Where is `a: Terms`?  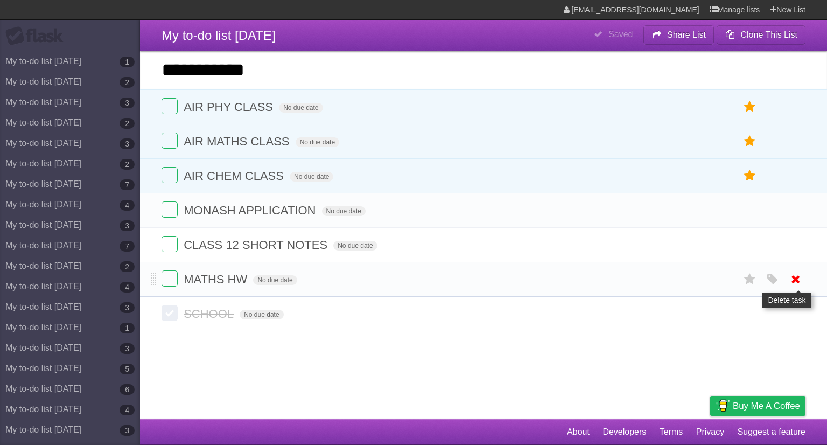 a: Terms is located at coordinates (671, 432).